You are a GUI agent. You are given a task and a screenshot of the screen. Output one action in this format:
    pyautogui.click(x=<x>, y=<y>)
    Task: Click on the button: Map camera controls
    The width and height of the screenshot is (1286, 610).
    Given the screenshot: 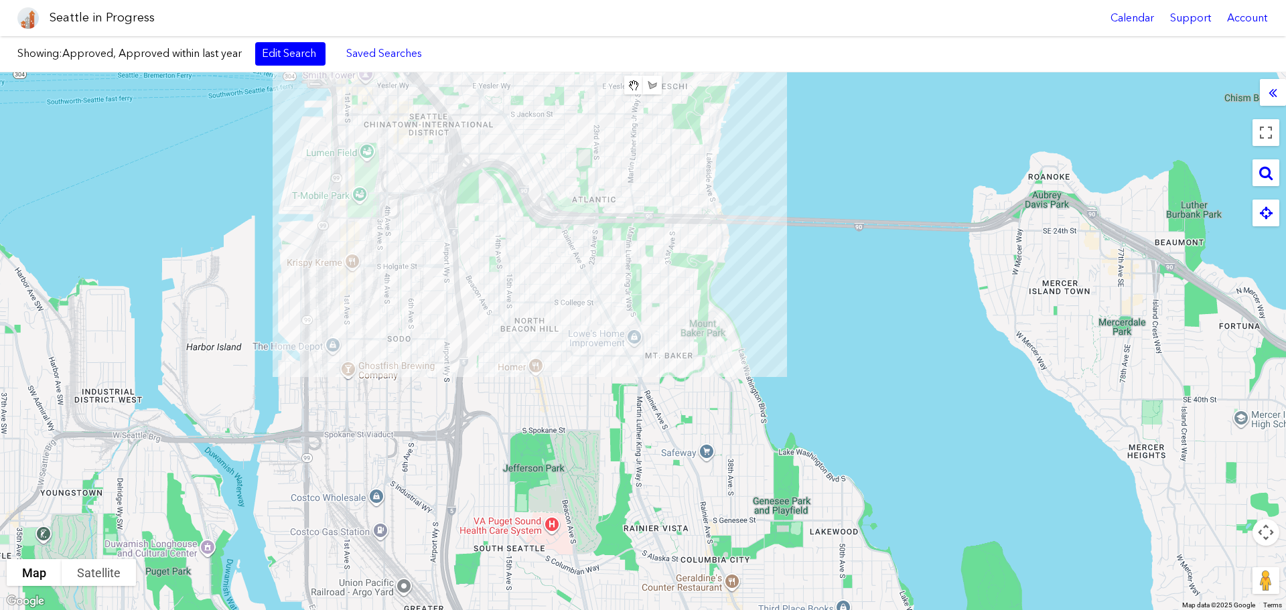 What is the action you would take?
    pyautogui.click(x=1266, y=532)
    